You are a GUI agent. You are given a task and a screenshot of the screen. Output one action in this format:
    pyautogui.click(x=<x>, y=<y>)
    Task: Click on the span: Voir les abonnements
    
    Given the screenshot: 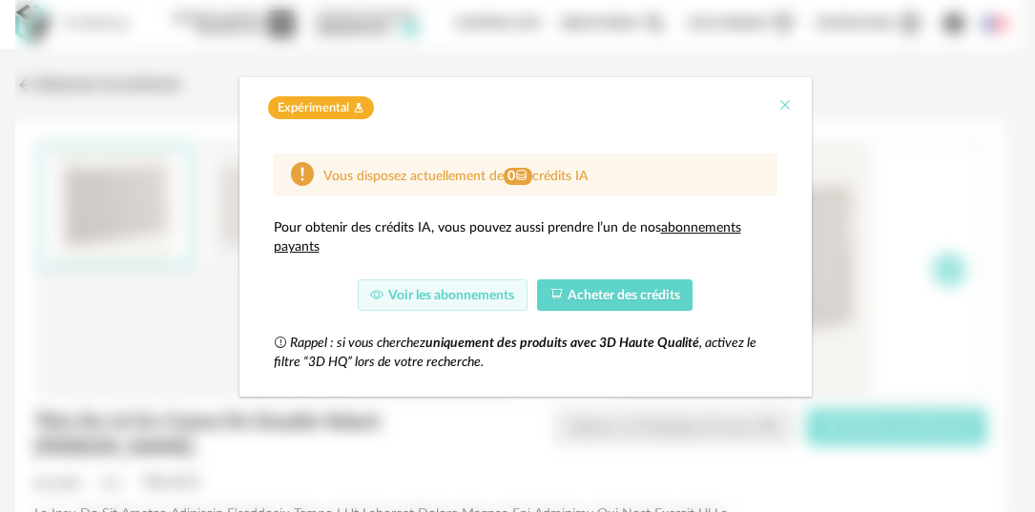 What is the action you would take?
    pyautogui.click(x=451, y=296)
    